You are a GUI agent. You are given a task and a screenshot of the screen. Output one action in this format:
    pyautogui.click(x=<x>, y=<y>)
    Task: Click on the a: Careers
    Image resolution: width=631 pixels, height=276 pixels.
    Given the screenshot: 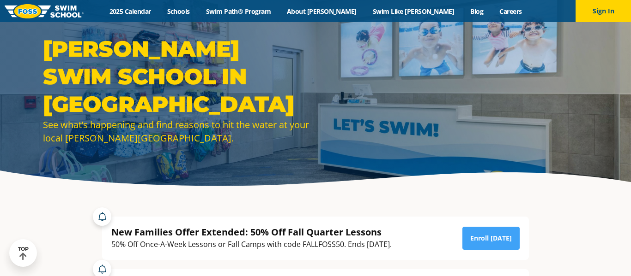 What is the action you would take?
    pyautogui.click(x=510, y=11)
    